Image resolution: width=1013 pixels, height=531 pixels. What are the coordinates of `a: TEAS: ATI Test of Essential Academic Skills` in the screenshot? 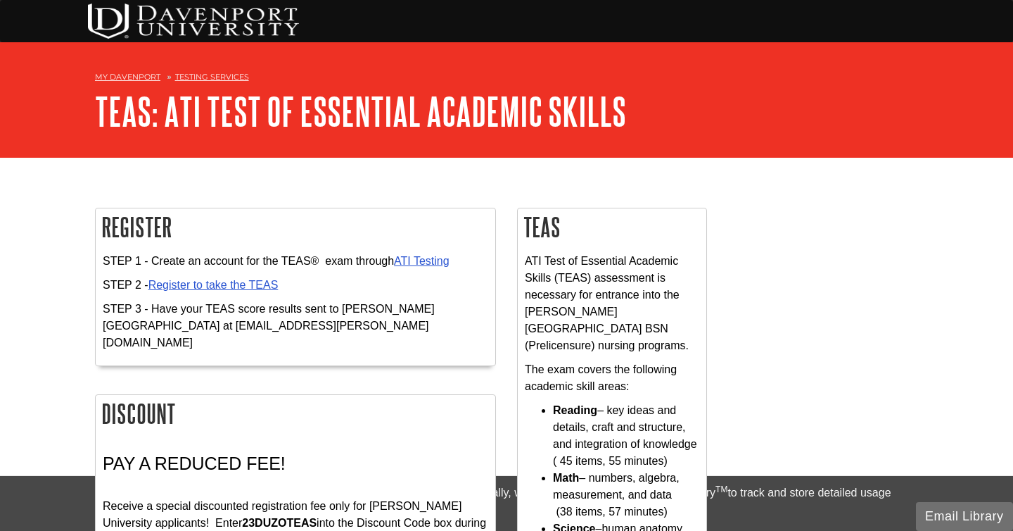 It's located at (360, 111).